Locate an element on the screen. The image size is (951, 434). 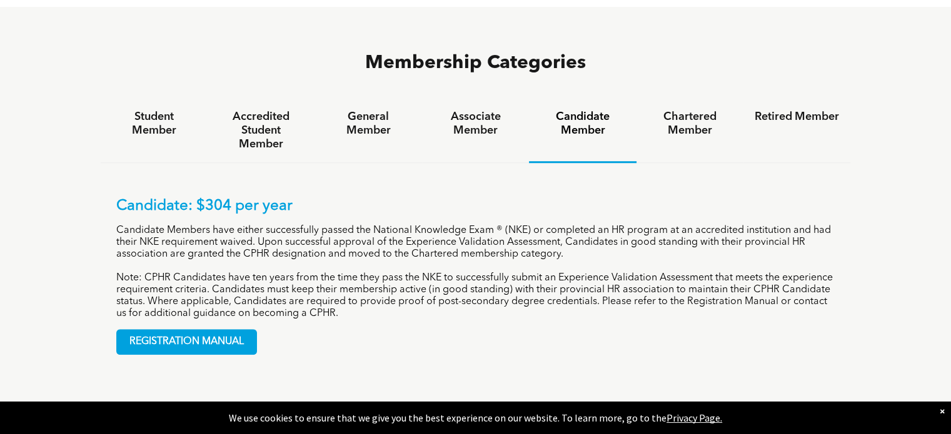
a: Privacy Page. is located at coordinates (694, 418).